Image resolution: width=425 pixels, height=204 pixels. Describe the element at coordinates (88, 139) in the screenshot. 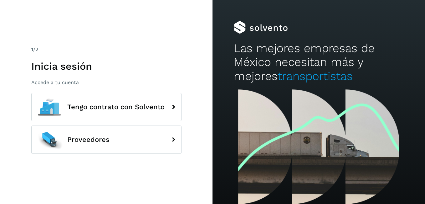

I see `span: Proveedores` at that location.